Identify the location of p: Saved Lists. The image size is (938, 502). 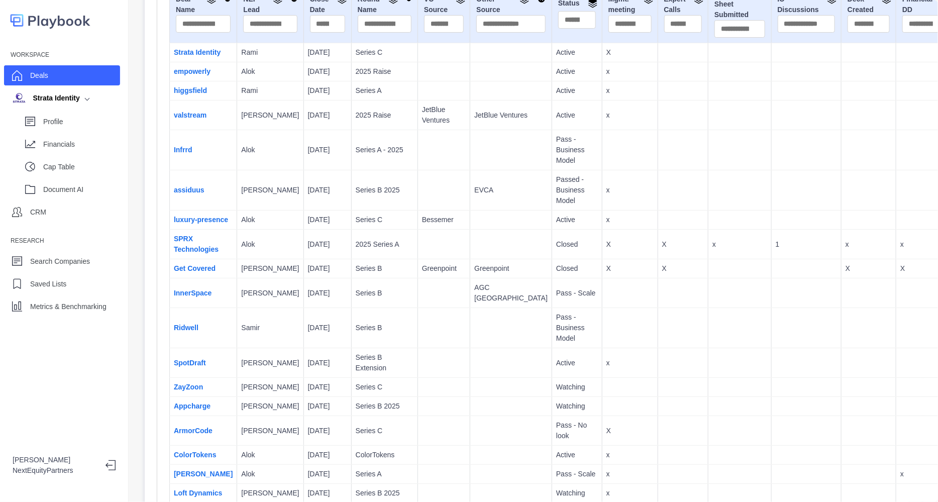
(48, 284).